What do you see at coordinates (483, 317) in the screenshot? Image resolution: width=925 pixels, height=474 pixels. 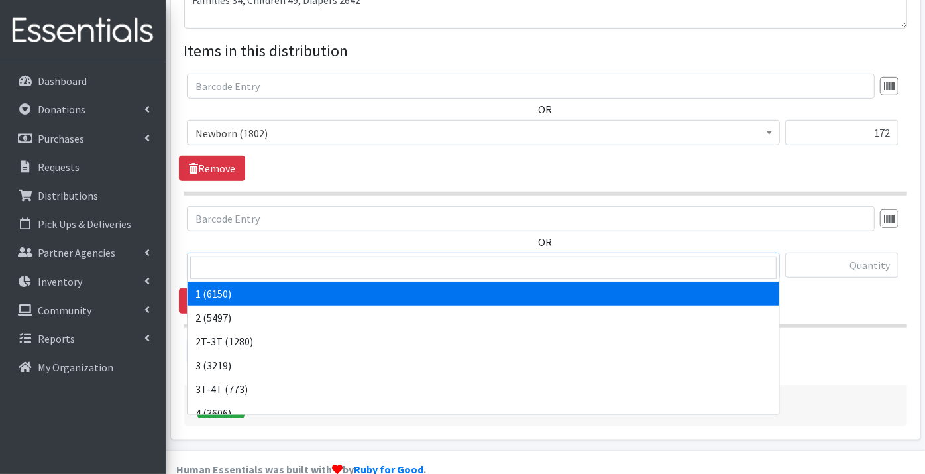 I see `li: 2 (5497)` at bounding box center [483, 317].